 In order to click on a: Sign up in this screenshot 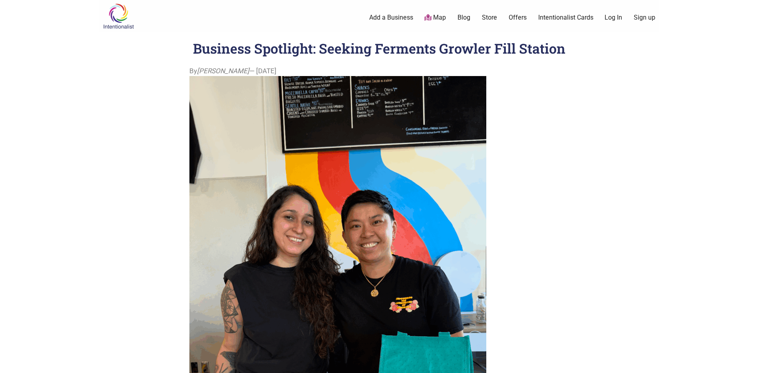, I will do `click(645, 18)`.